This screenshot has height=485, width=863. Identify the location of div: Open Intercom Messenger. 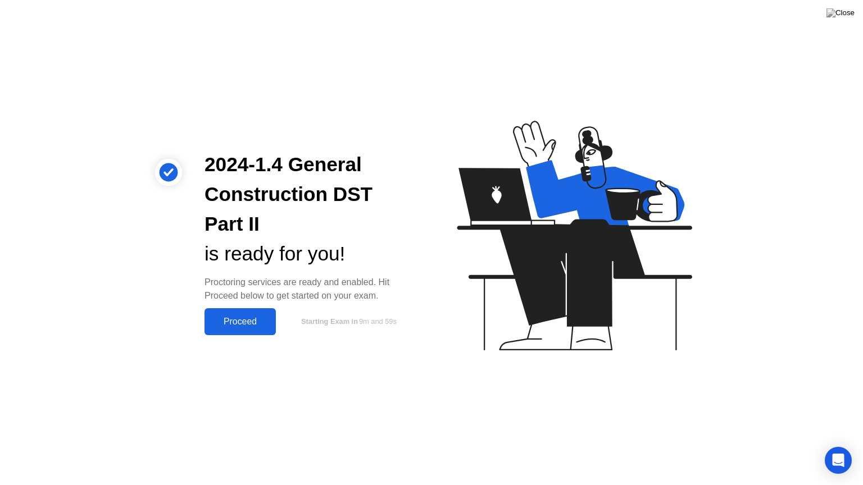
(838, 461).